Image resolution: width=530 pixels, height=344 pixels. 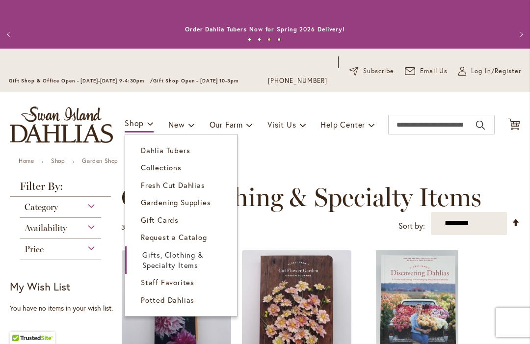 I want to click on p: - of products, so click(x=150, y=227).